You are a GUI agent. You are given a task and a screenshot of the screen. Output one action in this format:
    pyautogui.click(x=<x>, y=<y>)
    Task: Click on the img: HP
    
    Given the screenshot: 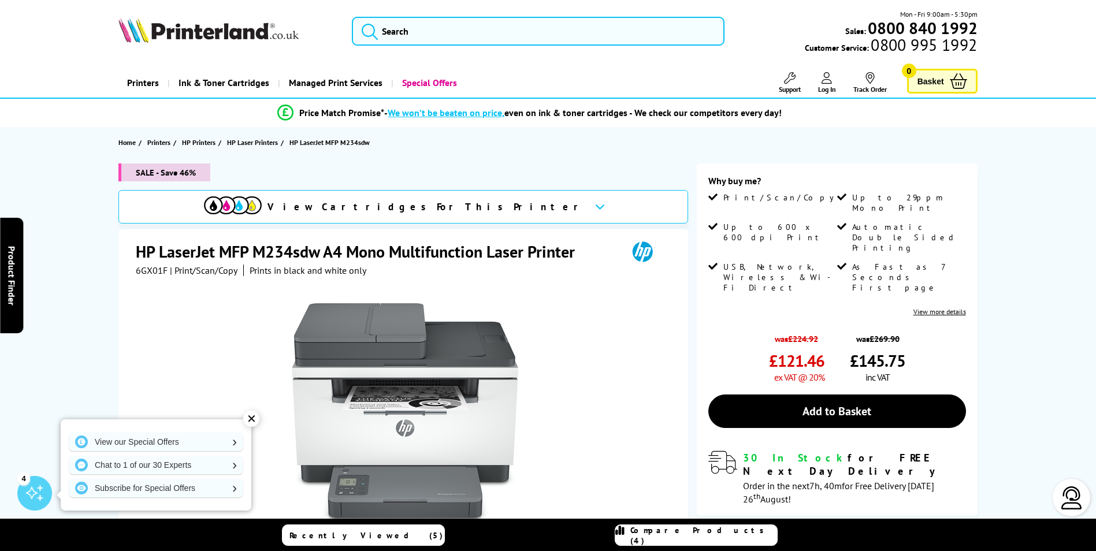 What is the action you would take?
    pyautogui.click(x=643, y=251)
    